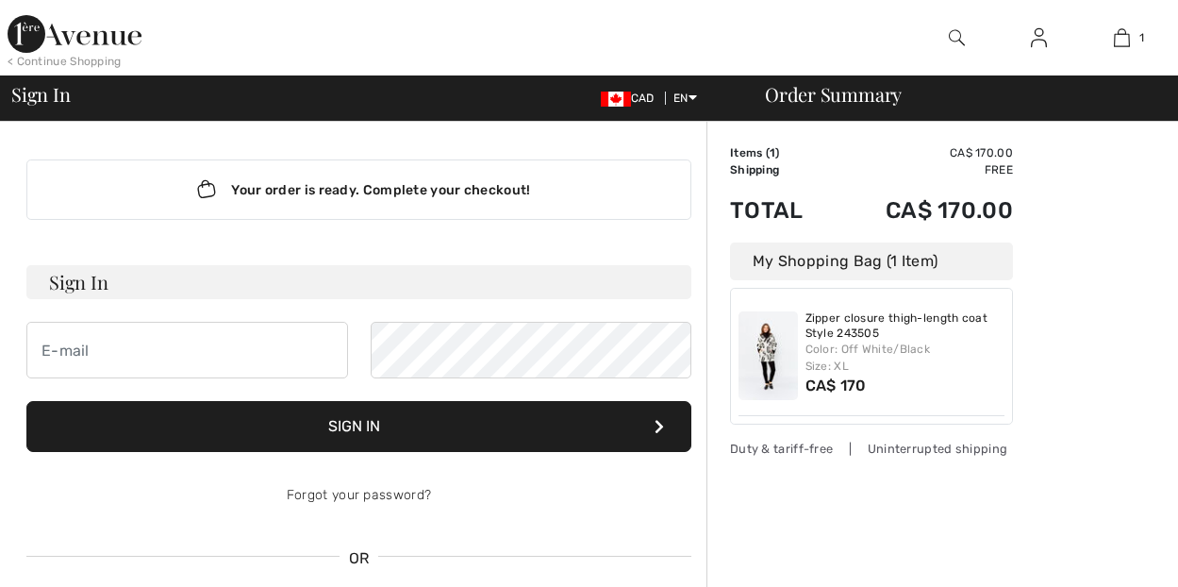 The image size is (1178, 587). Describe the element at coordinates (685, 98) in the screenshot. I see `span: EN` at that location.